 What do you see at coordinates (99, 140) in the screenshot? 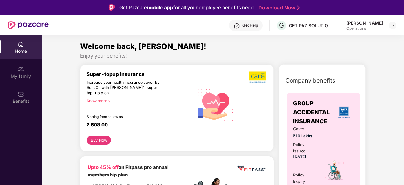
I see `button: Buy Now` at bounding box center [99, 140].